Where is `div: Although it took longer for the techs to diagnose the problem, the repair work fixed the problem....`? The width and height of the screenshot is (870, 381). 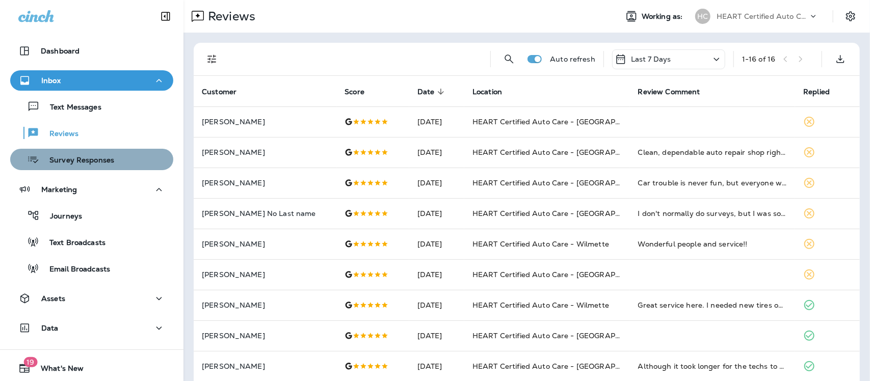 div: Although it took longer for the techs to diagnose the problem, the repair work fixed the problem.... is located at coordinates (713, 367).